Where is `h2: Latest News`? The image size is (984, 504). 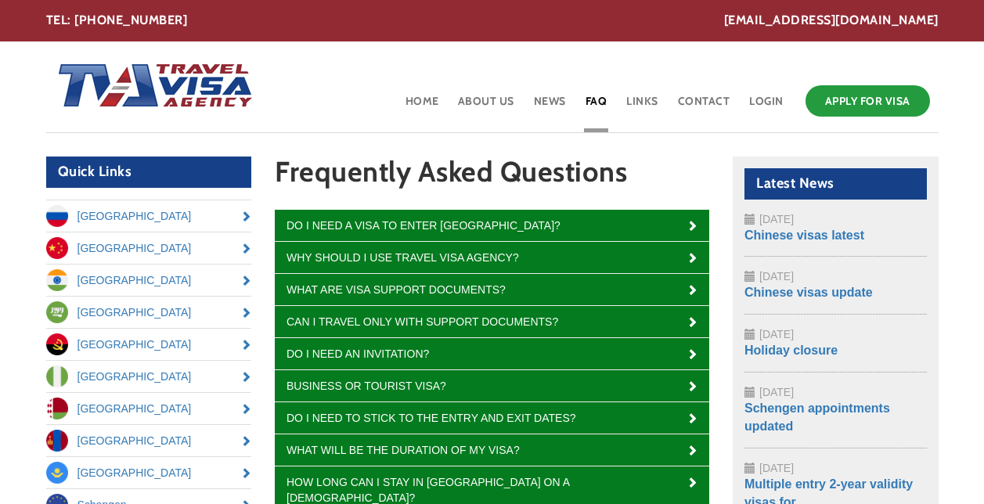
h2: Latest News is located at coordinates (835, 184).